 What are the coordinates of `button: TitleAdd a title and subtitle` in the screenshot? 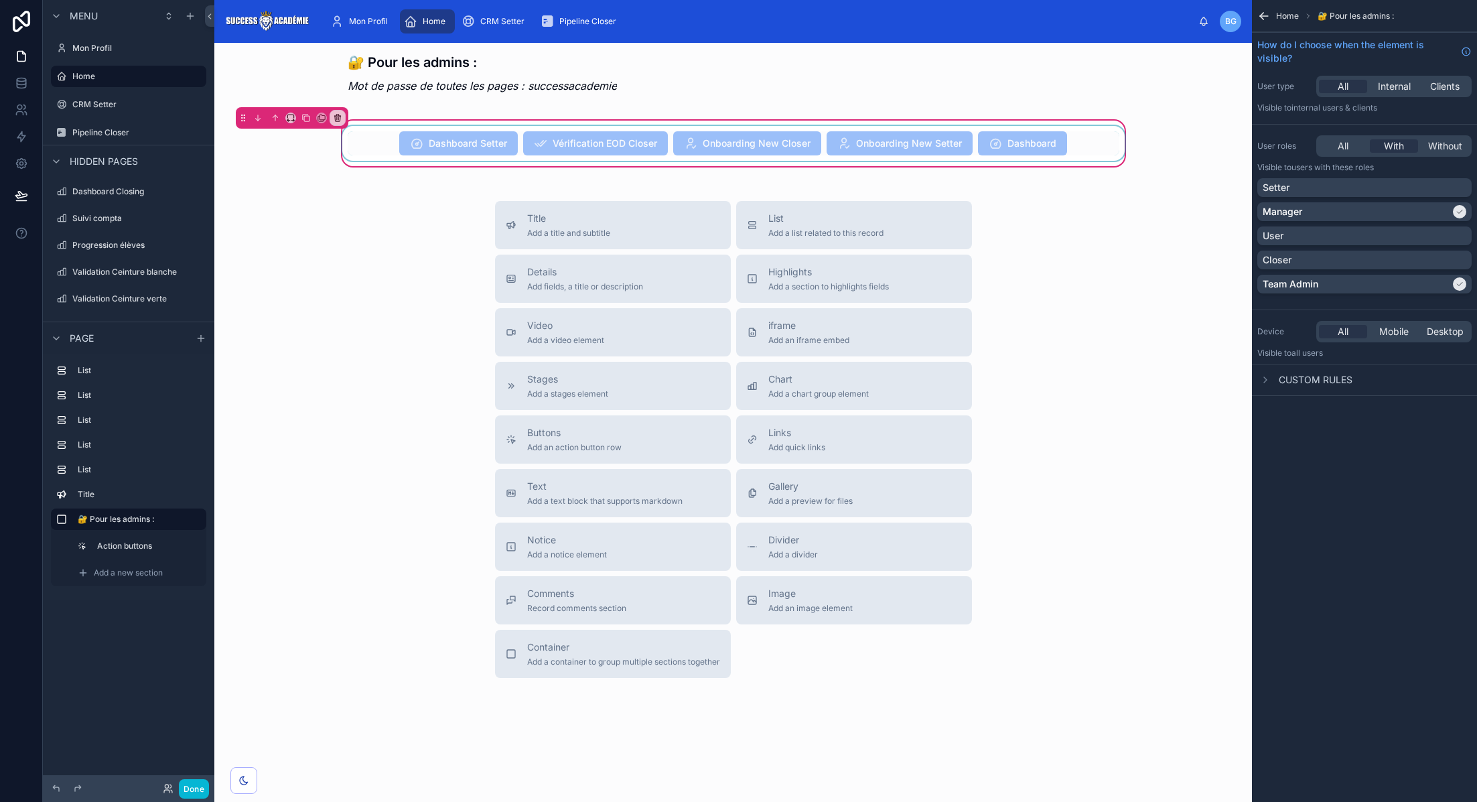 It's located at (613, 225).